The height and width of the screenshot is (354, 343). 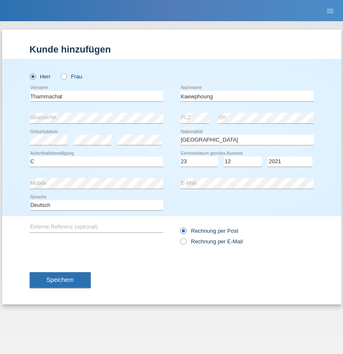 What do you see at coordinates (172, 49) in the screenshot?
I see `h1: Kunde hinzufügen` at bounding box center [172, 49].